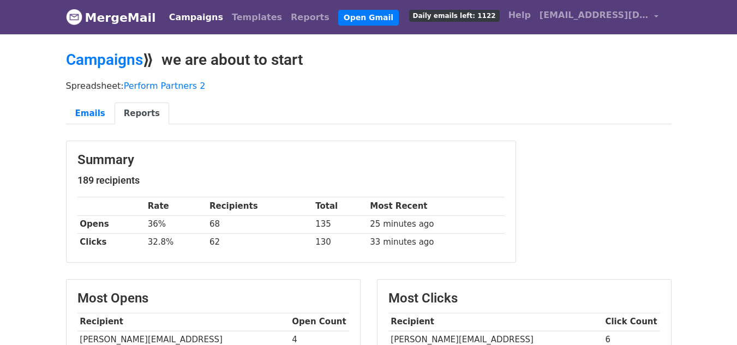  I want to click on p: Spreadsheet:, so click(369, 86).